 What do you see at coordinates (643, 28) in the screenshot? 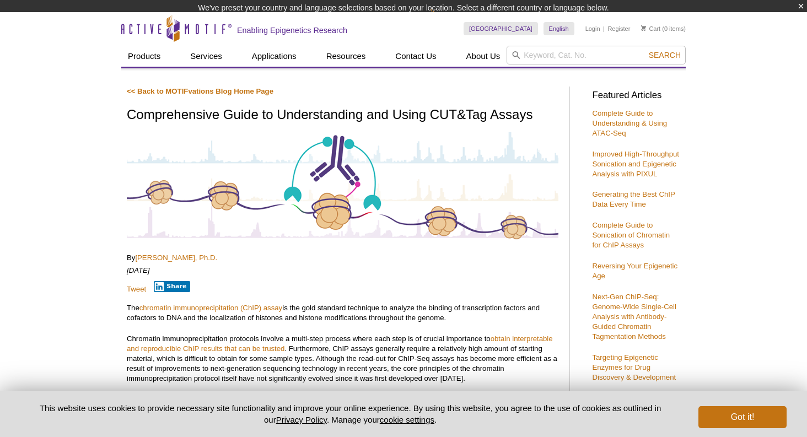
I see `img: Your Cart` at bounding box center [643, 28].